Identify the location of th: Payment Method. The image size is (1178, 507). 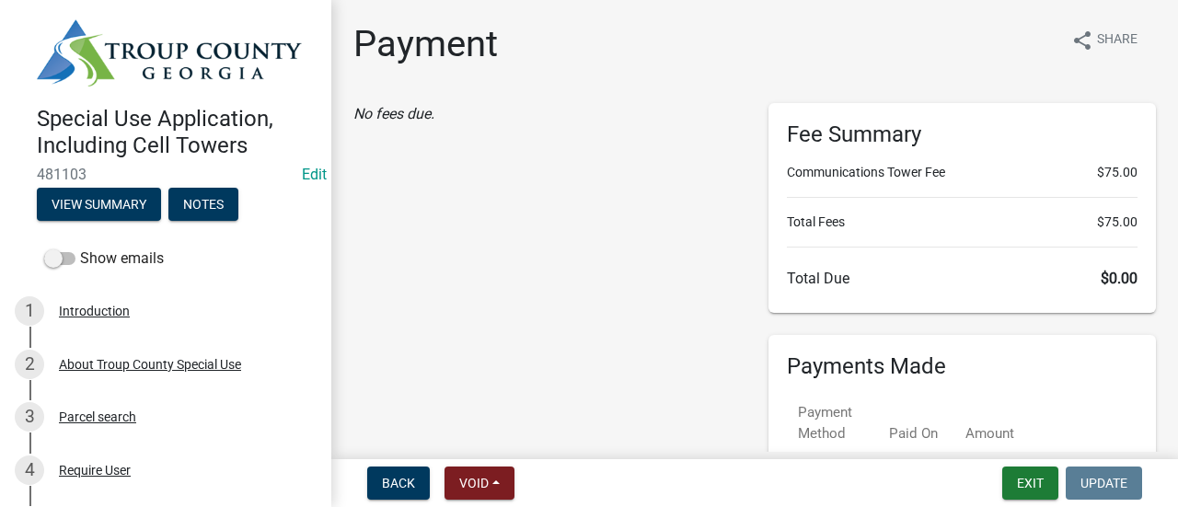
(832, 423).